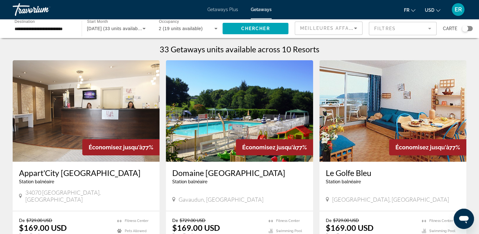 The height and width of the screenshot is (234, 479). What do you see at coordinates (393, 173) in the screenshot?
I see `h3: Le Golfe Bleu` at bounding box center [393, 173].